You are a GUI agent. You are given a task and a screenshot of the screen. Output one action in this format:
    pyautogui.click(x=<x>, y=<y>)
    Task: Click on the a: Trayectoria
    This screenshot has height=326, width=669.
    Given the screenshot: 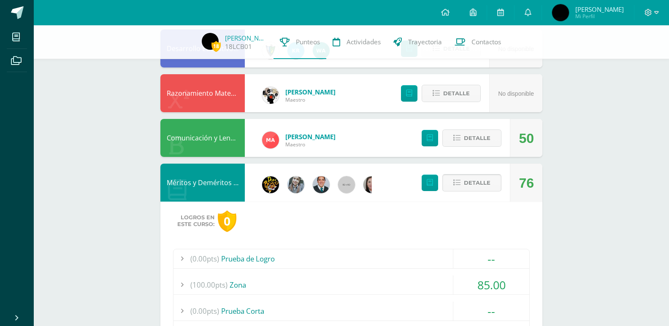 What is the action you would take?
    pyautogui.click(x=418, y=42)
    